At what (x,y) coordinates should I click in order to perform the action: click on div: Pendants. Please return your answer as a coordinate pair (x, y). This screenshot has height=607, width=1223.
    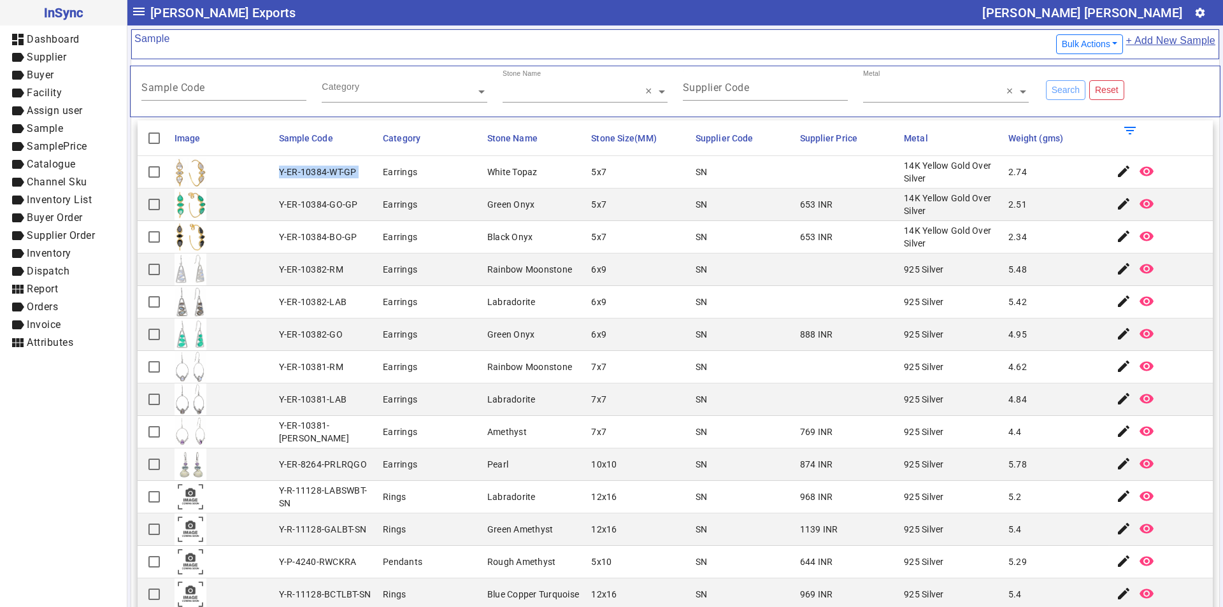
    Looking at the image, I should click on (403, 562).